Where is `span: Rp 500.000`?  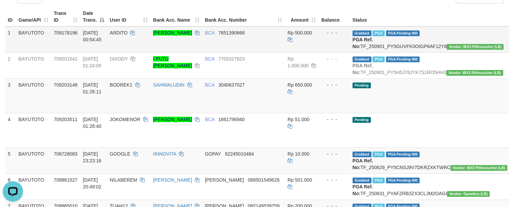
span: Rp 500.000 is located at coordinates (300, 33).